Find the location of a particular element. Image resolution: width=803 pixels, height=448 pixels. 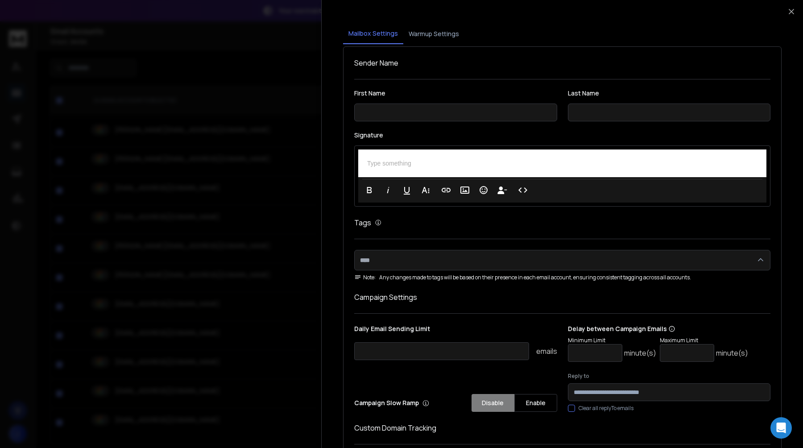

button: Bold (⌘B) is located at coordinates (369, 190).